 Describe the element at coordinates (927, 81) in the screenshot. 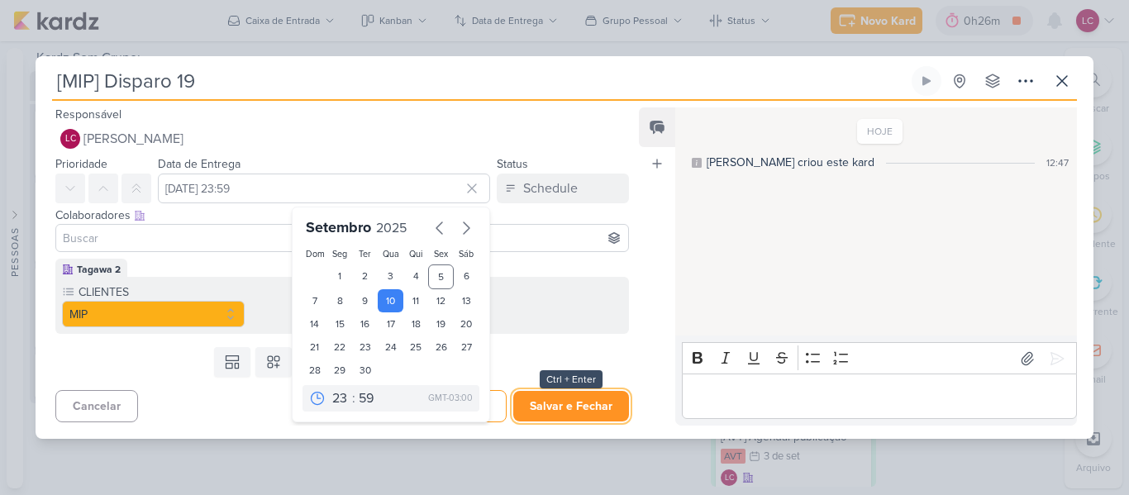

I see `div: Ligar relógio` at that location.